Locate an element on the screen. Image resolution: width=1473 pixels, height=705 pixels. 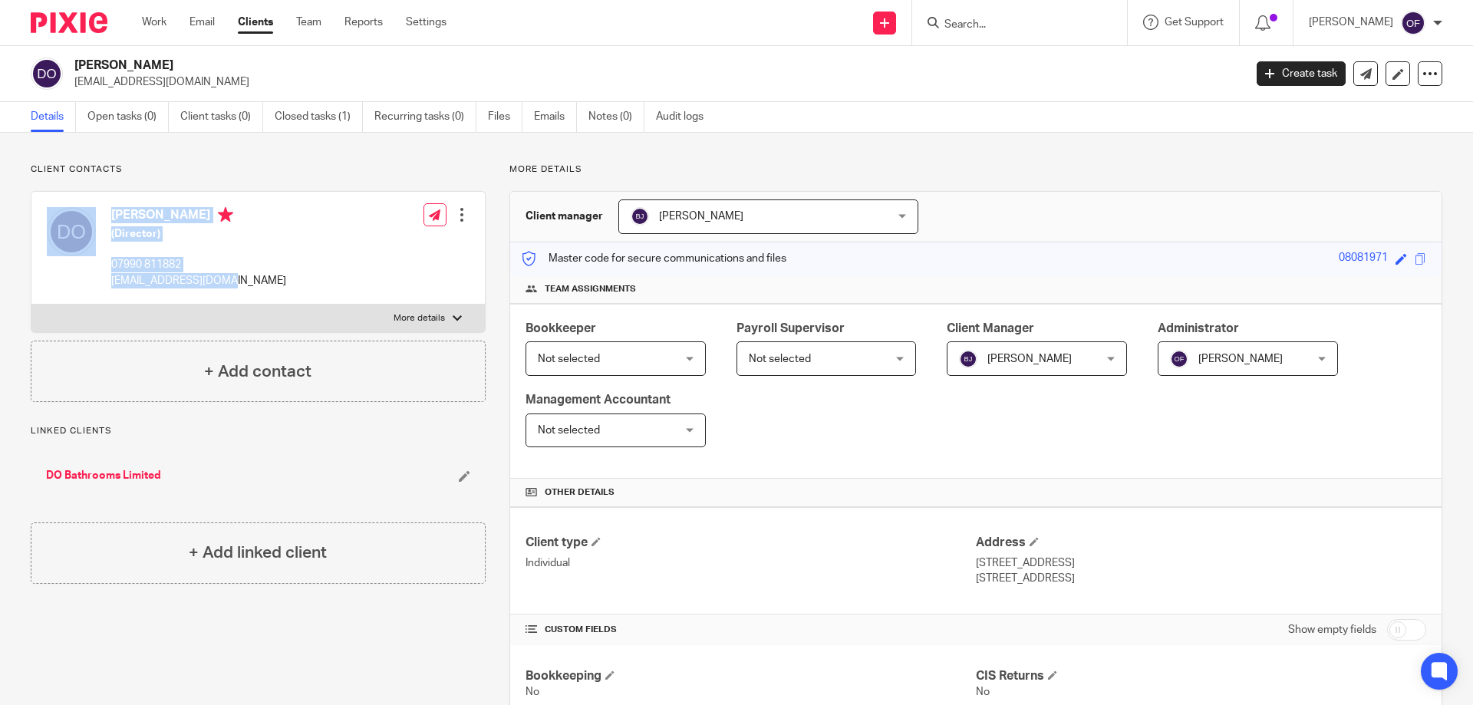
a: Emails is located at coordinates (556, 117).